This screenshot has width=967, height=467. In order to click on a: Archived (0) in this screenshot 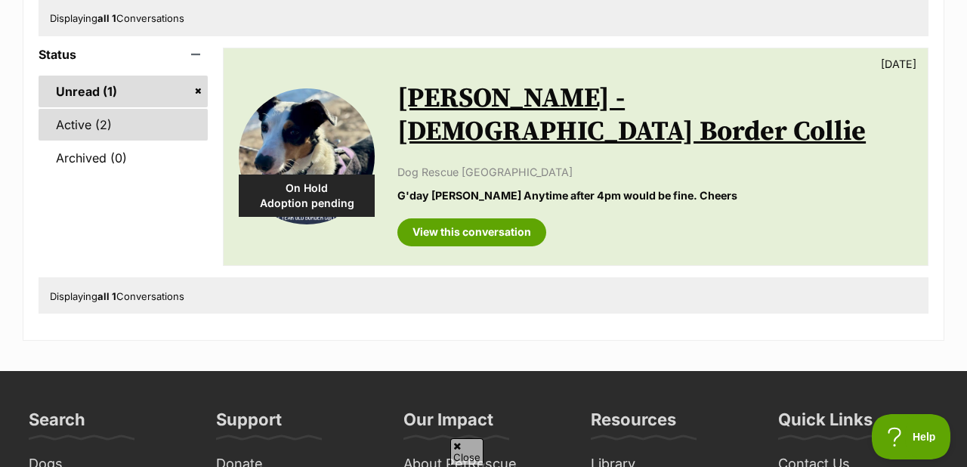, I will do `click(123, 158)`.